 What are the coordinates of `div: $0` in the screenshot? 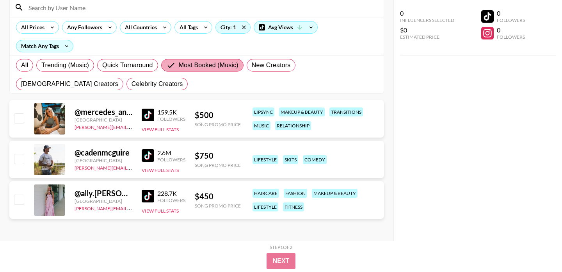 It's located at (427, 30).